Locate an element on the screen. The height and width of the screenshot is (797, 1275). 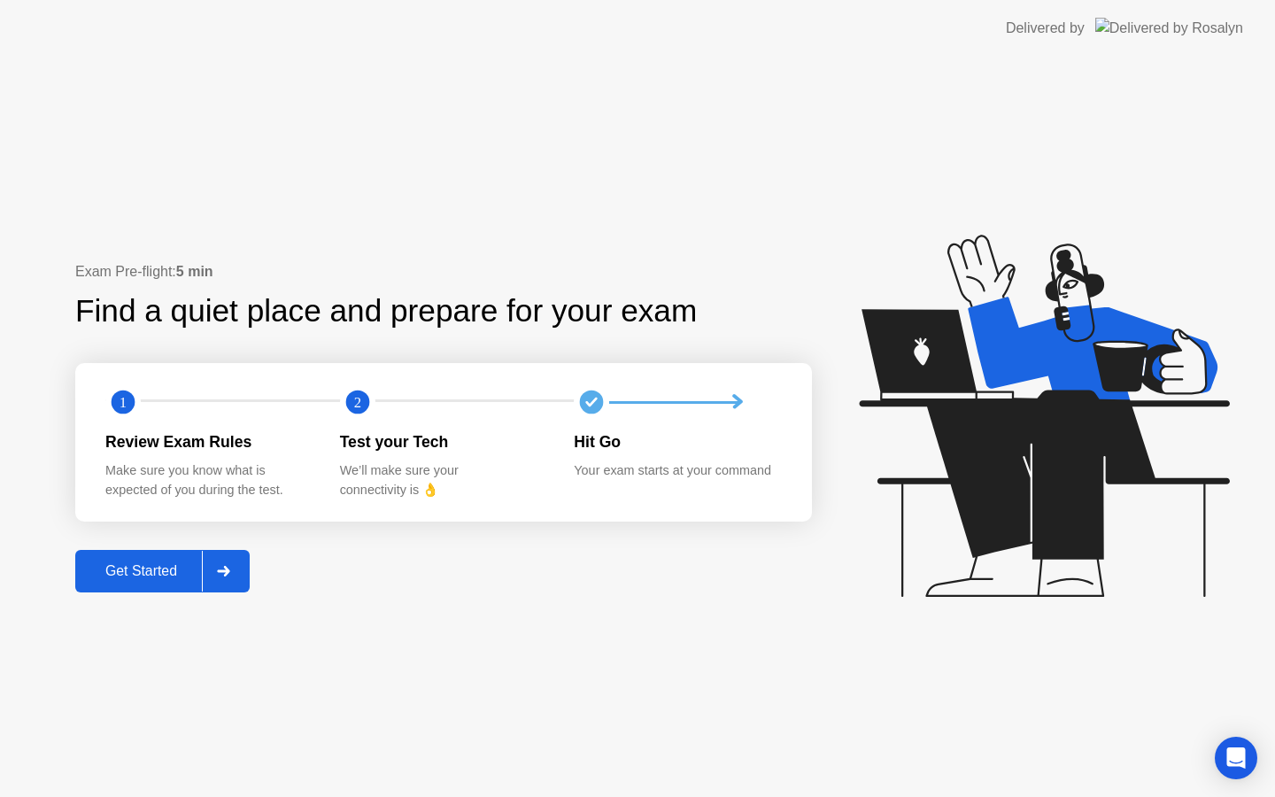
b: 5 min is located at coordinates (195, 271).